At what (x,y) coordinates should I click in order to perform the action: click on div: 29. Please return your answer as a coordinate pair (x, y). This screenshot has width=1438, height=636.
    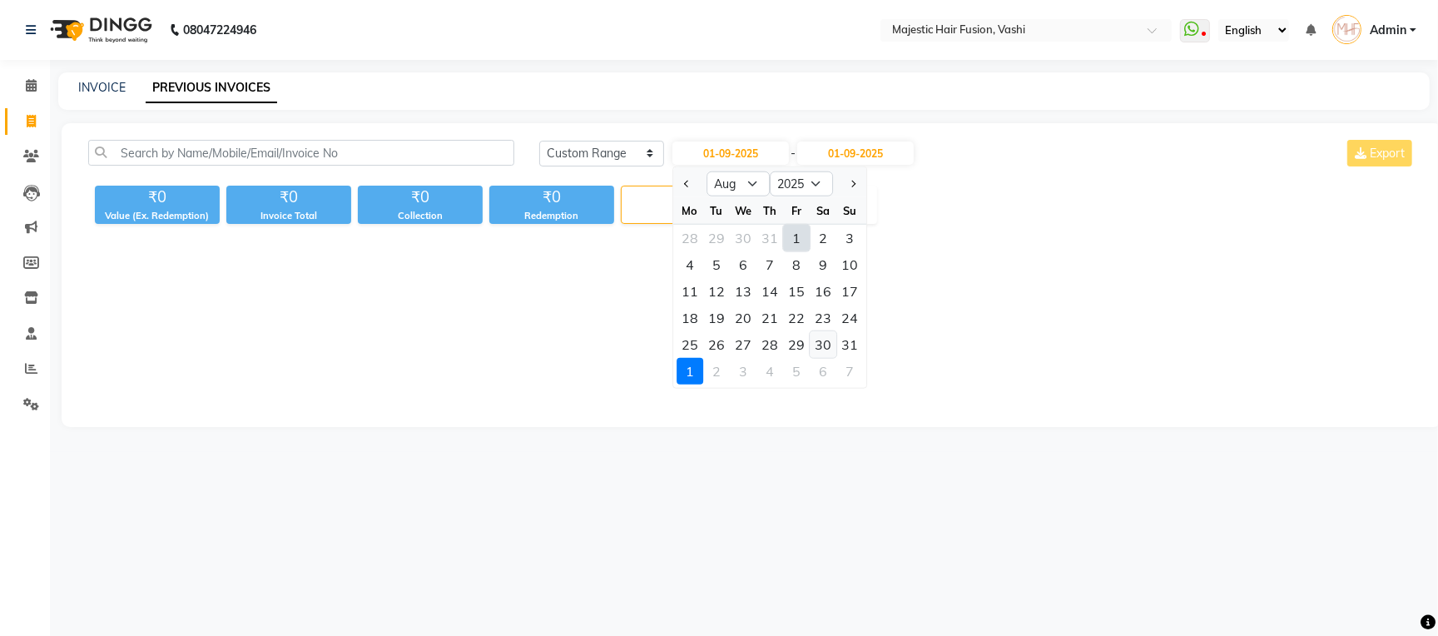
    Looking at the image, I should click on (716, 238).